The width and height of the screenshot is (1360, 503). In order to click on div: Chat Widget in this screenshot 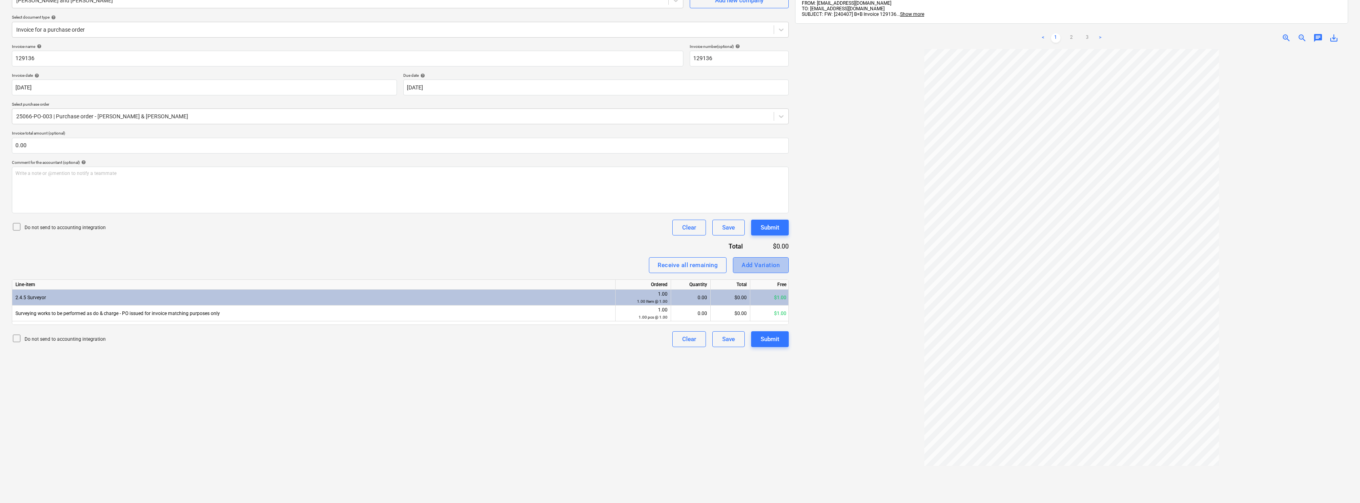, I will do `click(1340, 484)`.